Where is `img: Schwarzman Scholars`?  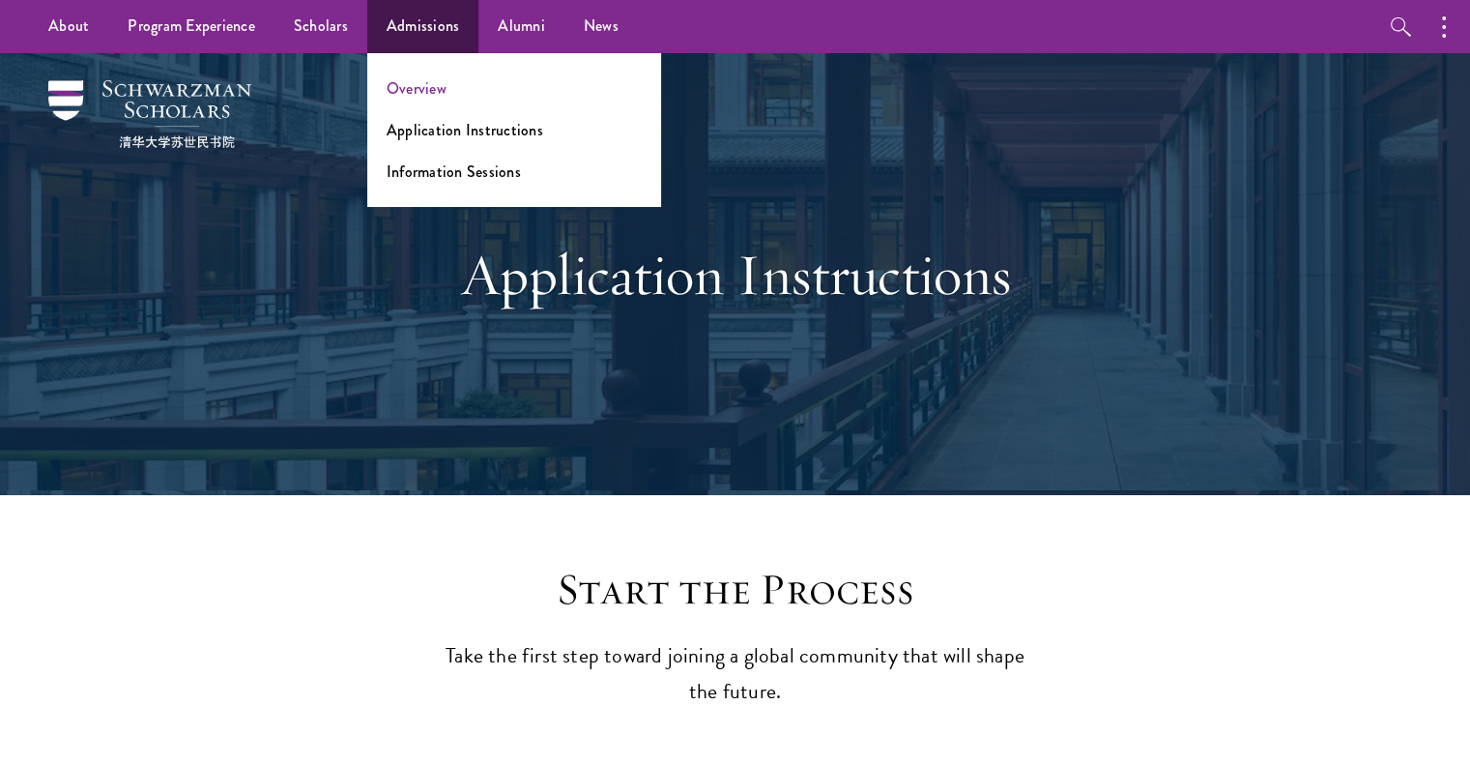 img: Schwarzman Scholars is located at coordinates (150, 114).